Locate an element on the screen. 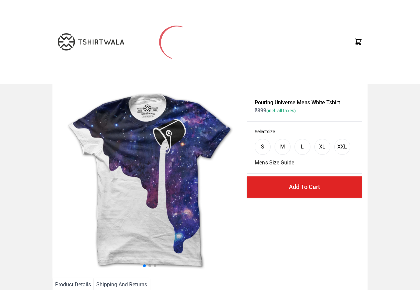 The height and width of the screenshot is (290, 420). div: M is located at coordinates (283, 147).